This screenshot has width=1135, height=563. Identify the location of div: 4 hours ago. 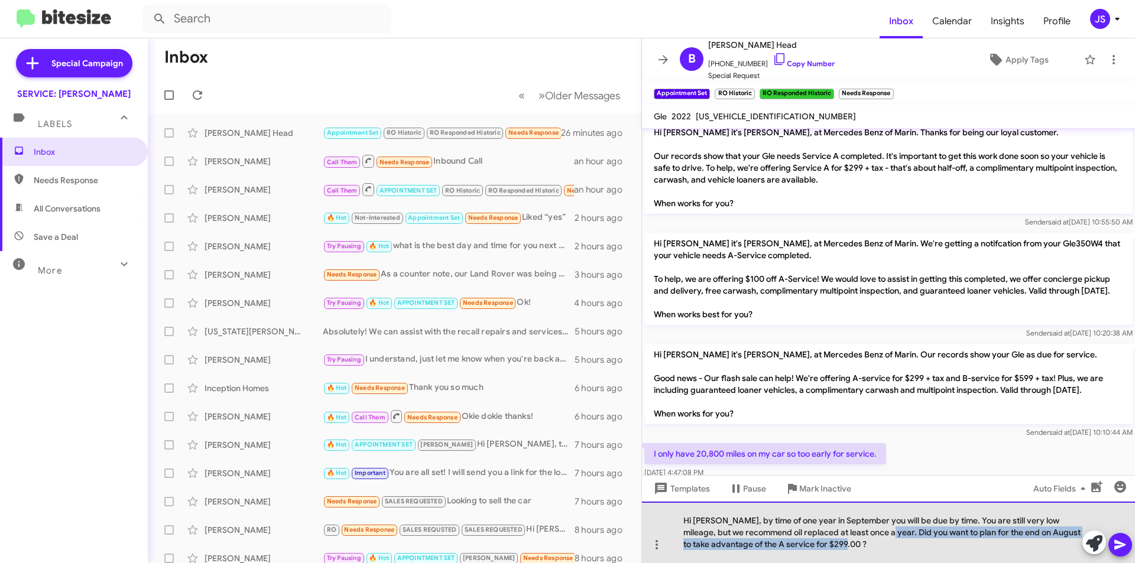
(603, 303).